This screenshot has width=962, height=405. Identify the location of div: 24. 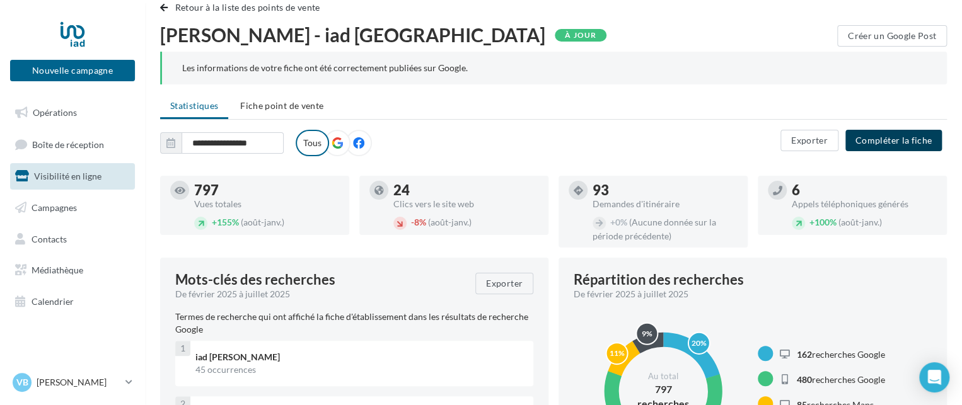
(466, 190).